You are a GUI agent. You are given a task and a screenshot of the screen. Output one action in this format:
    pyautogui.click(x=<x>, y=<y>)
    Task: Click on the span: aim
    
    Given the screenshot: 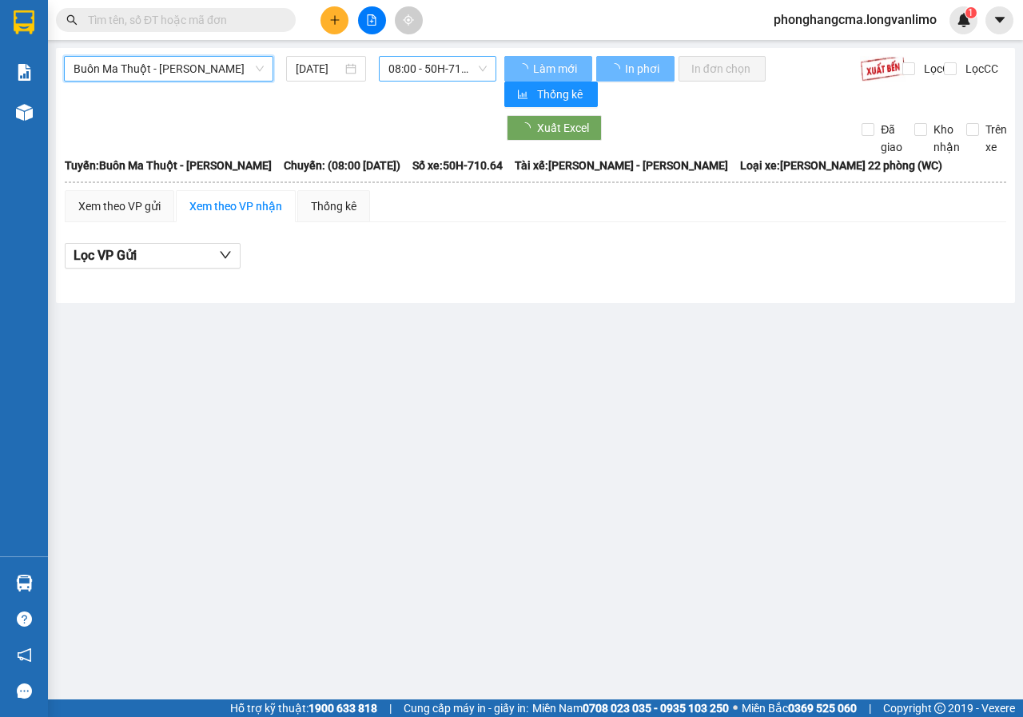 What is the action you would take?
    pyautogui.click(x=408, y=20)
    